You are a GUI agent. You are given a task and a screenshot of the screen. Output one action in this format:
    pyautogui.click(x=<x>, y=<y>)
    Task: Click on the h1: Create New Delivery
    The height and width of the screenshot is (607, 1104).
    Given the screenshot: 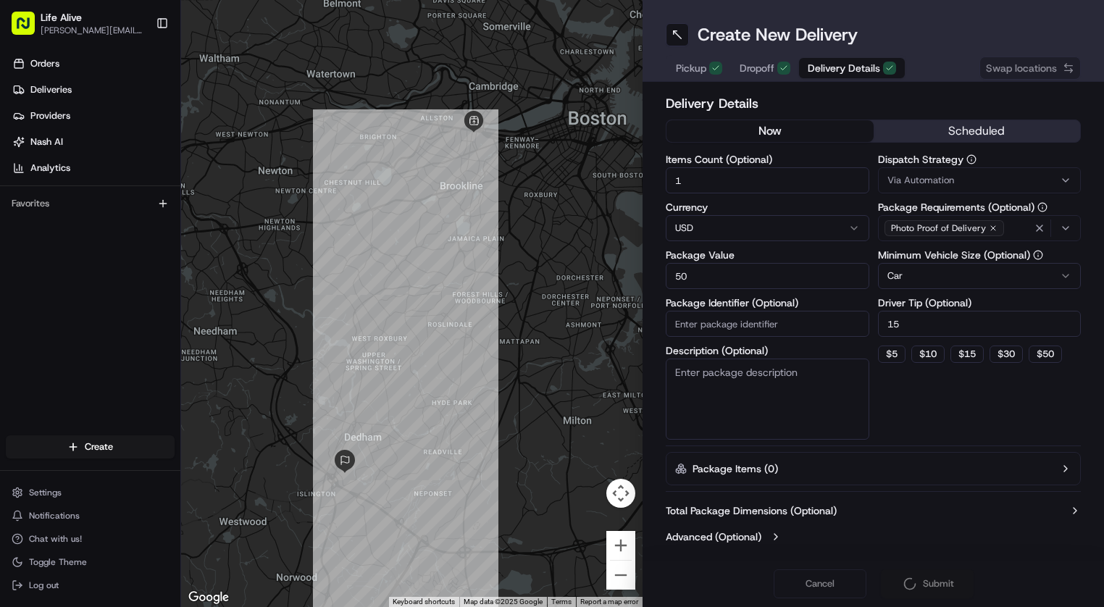 What is the action you would take?
    pyautogui.click(x=777, y=35)
    